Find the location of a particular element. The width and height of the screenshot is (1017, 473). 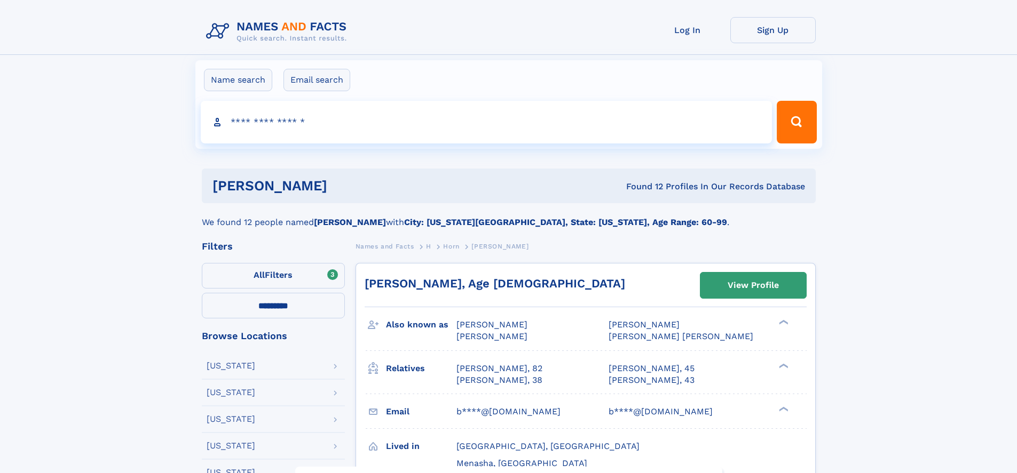

label: Email search is located at coordinates (316, 80).